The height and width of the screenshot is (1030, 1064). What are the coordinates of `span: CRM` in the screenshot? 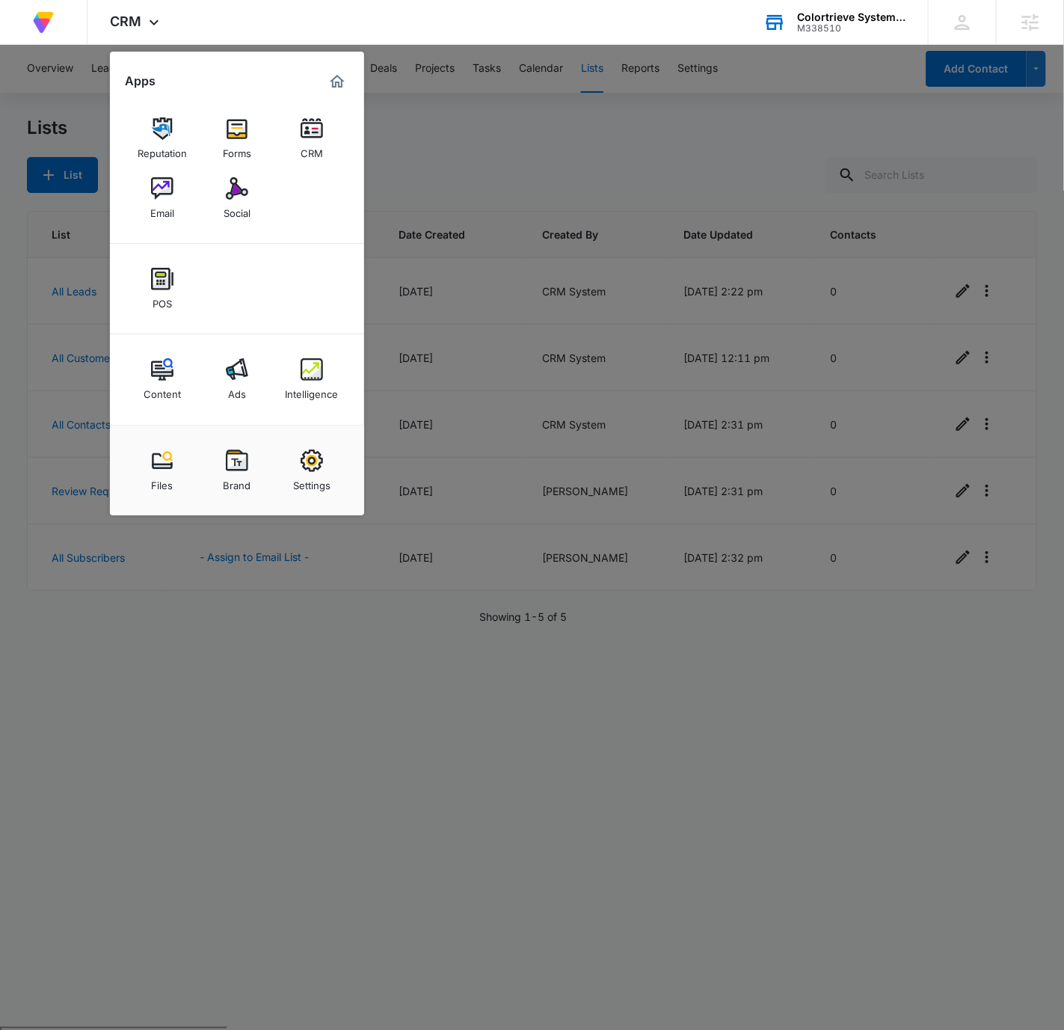 It's located at (126, 21).